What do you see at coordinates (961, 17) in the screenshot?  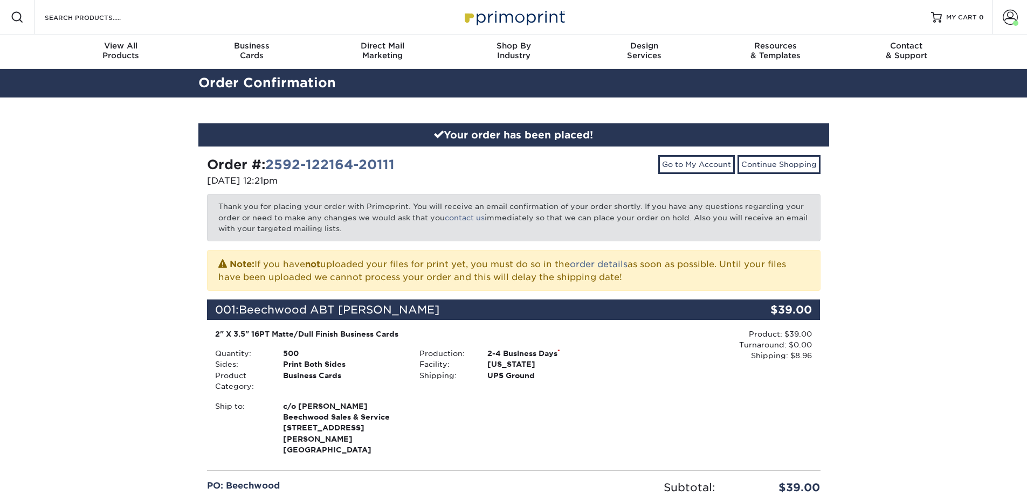 I see `span: MY CART` at bounding box center [961, 17].